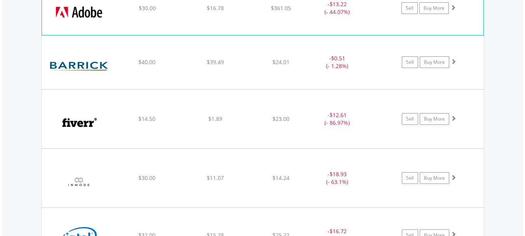  What do you see at coordinates (281, 119) in the screenshot?
I see `span: $23.00` at bounding box center [281, 119].